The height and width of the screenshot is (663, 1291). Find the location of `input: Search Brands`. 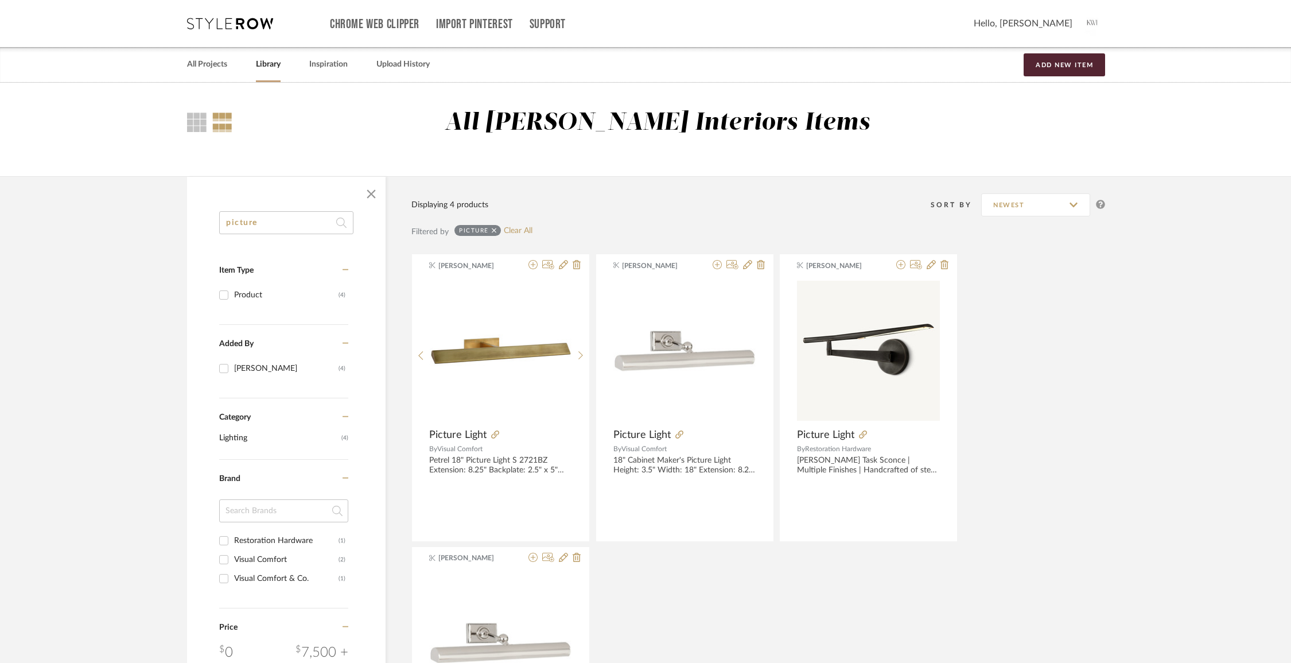

input: Search Brands is located at coordinates (283, 511).